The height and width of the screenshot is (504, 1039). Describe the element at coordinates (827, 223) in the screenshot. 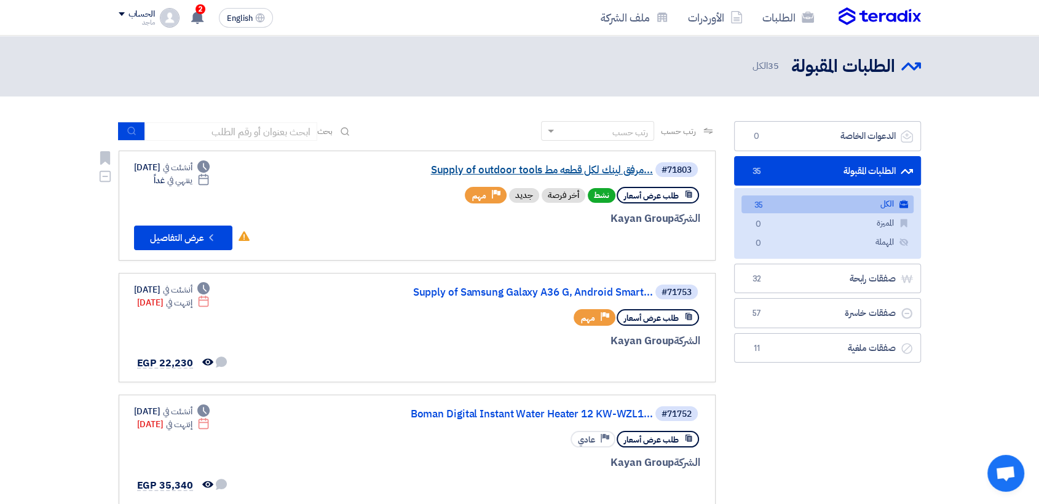

I see `a: المميزة` at that location.